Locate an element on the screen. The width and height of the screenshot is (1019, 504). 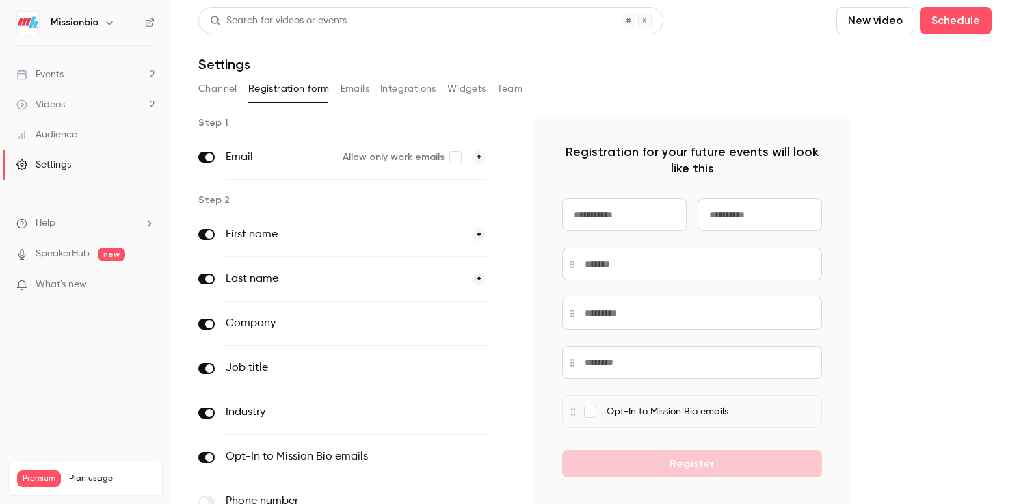
p: Opt-In to Mission Bio emails is located at coordinates (714, 412).